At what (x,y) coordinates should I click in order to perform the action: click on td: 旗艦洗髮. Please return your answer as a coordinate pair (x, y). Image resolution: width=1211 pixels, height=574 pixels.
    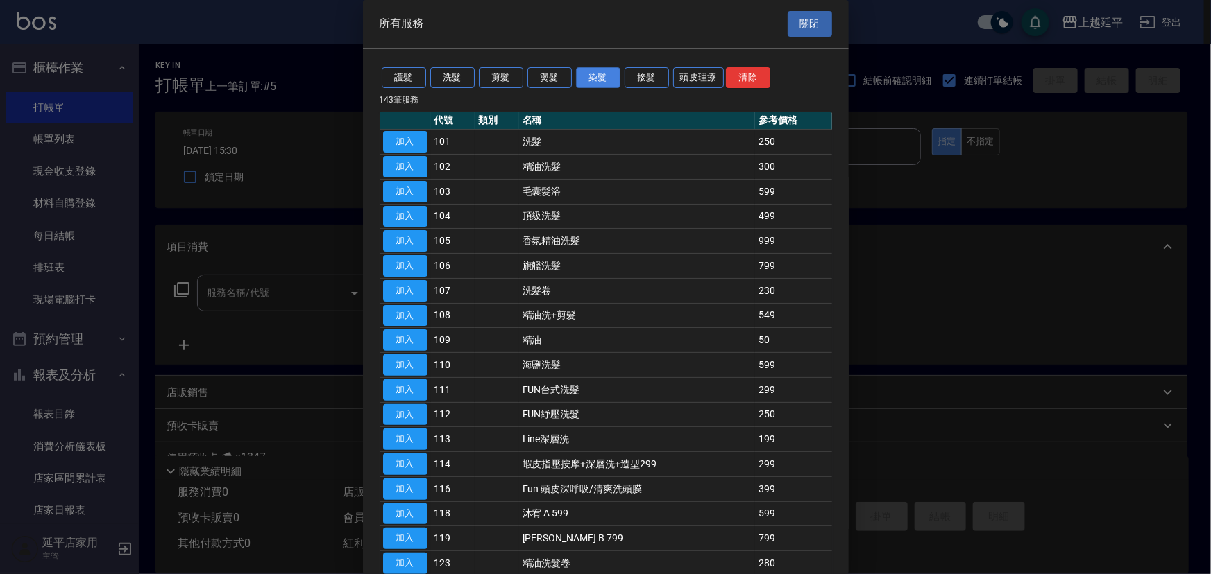
    Looking at the image, I should click on (637, 266).